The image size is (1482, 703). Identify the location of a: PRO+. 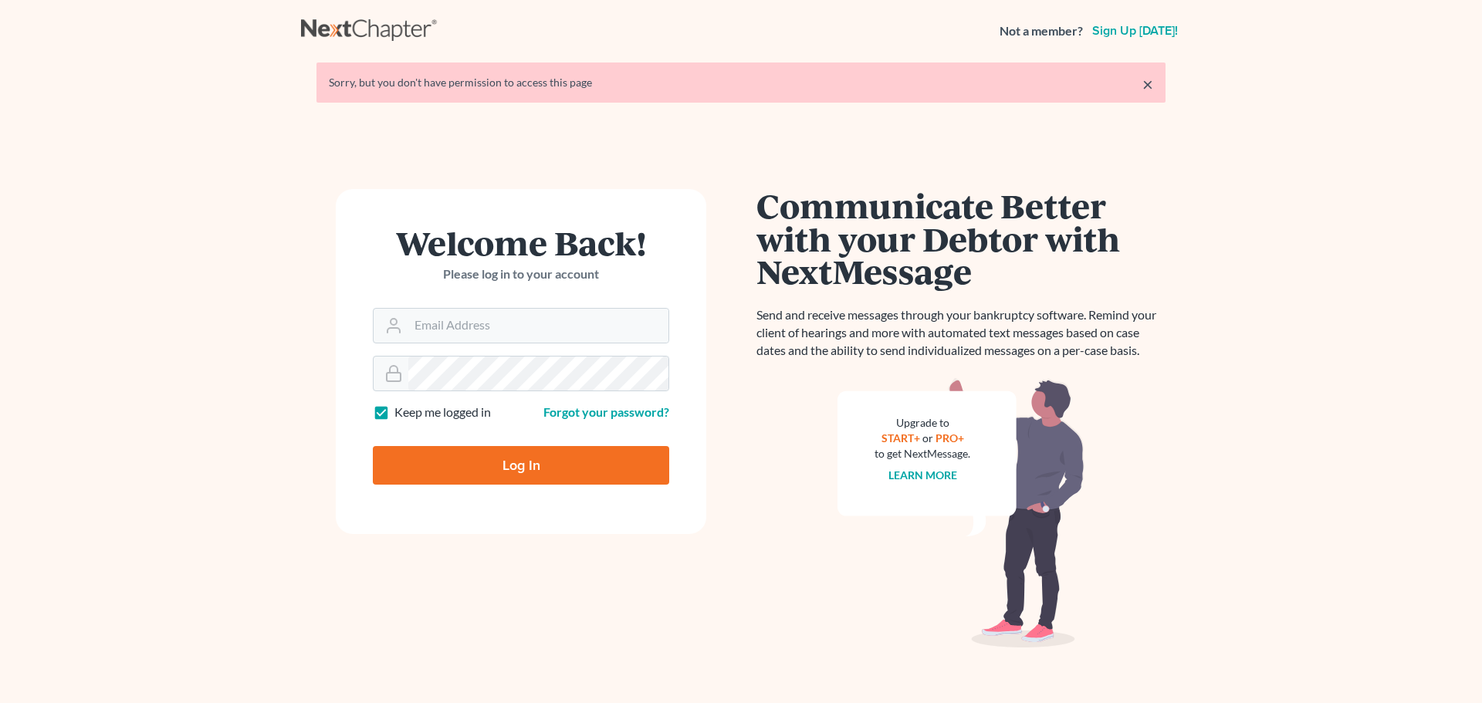
(949, 438).